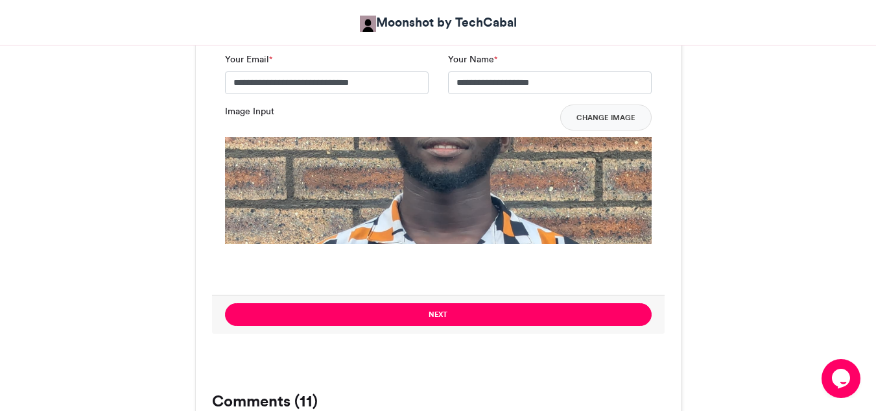 The width and height of the screenshot is (876, 411). What do you see at coordinates (438, 22) in the screenshot?
I see `a: Moonshot by TechCabal` at bounding box center [438, 22].